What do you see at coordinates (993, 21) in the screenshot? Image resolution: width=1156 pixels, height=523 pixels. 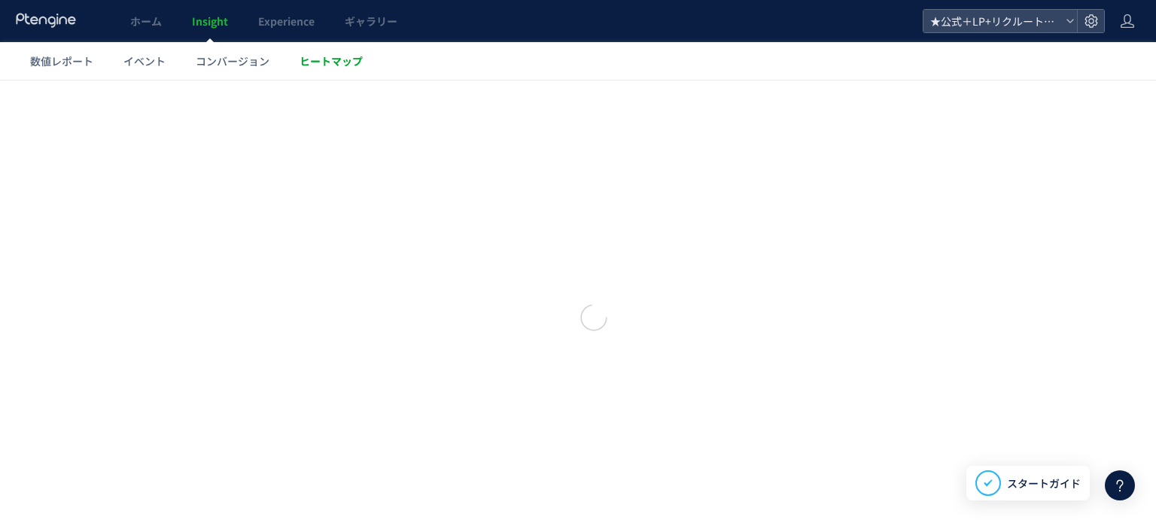 I see `span: ★公式＋LP+リクルート+BS+FastNail` at bounding box center [993, 21].